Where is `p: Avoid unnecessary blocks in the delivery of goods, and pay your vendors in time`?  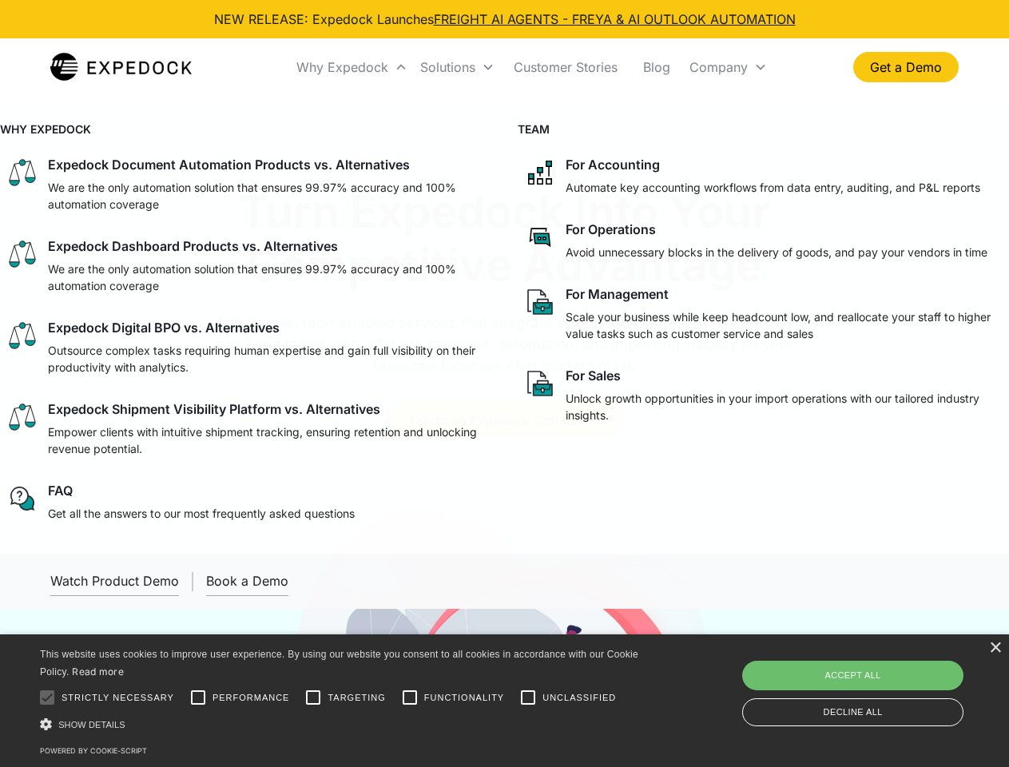 p: Avoid unnecessary blocks in the delivery of goods, and pay your vendors in time is located at coordinates (777, 252).